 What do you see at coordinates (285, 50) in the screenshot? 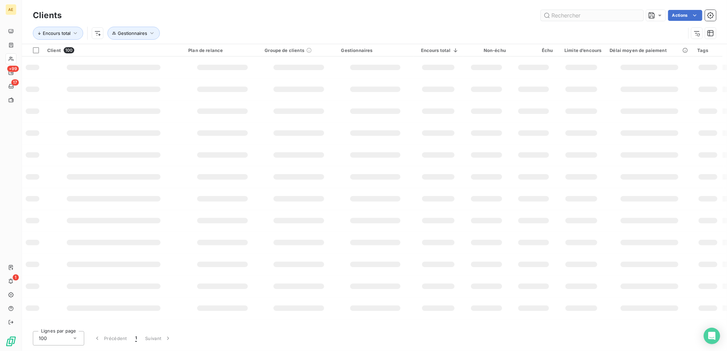
I see `span: Groupe de clients` at bounding box center [285, 50].